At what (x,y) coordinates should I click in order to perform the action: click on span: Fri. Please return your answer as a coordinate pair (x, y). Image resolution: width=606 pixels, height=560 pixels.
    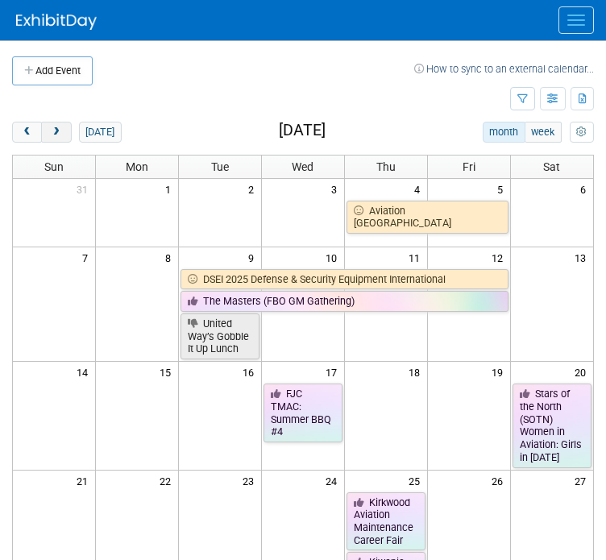
    Looking at the image, I should click on (469, 167).